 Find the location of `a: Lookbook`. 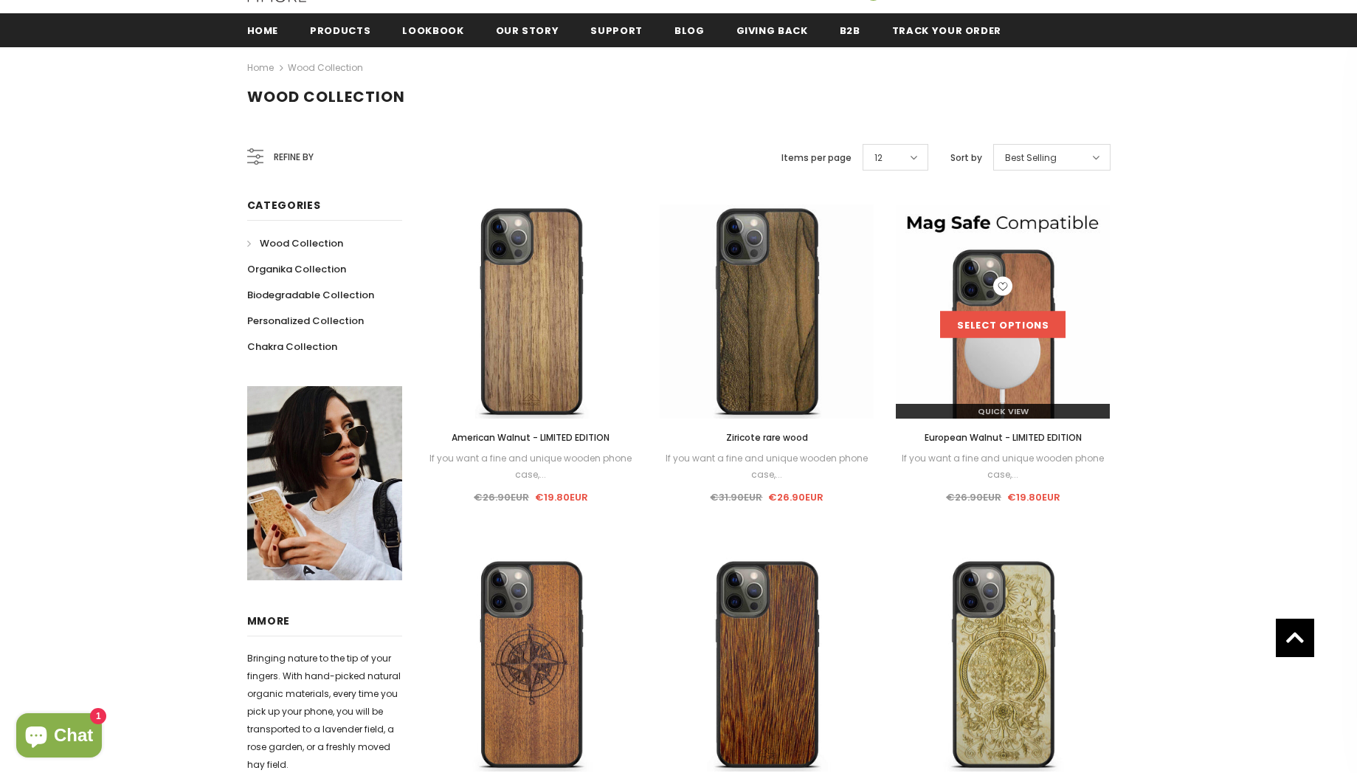

a: Lookbook is located at coordinates (433, 30).